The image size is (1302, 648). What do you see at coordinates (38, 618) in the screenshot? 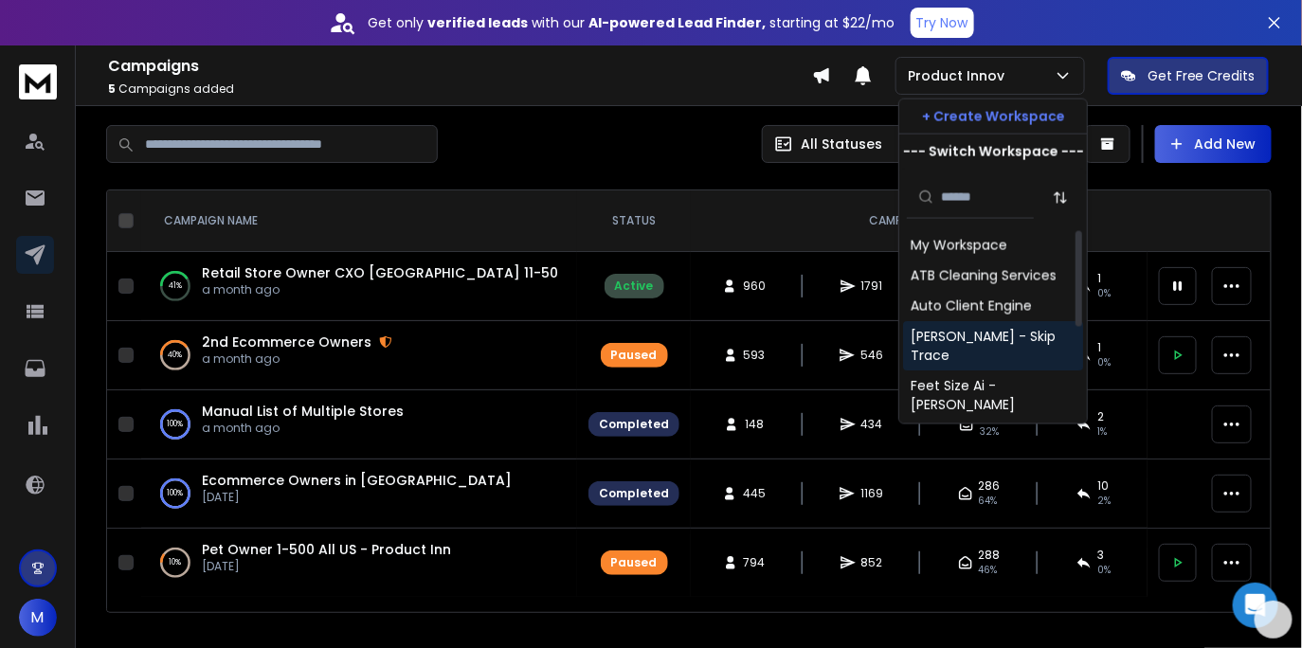
I see `button: M` at bounding box center [38, 618].